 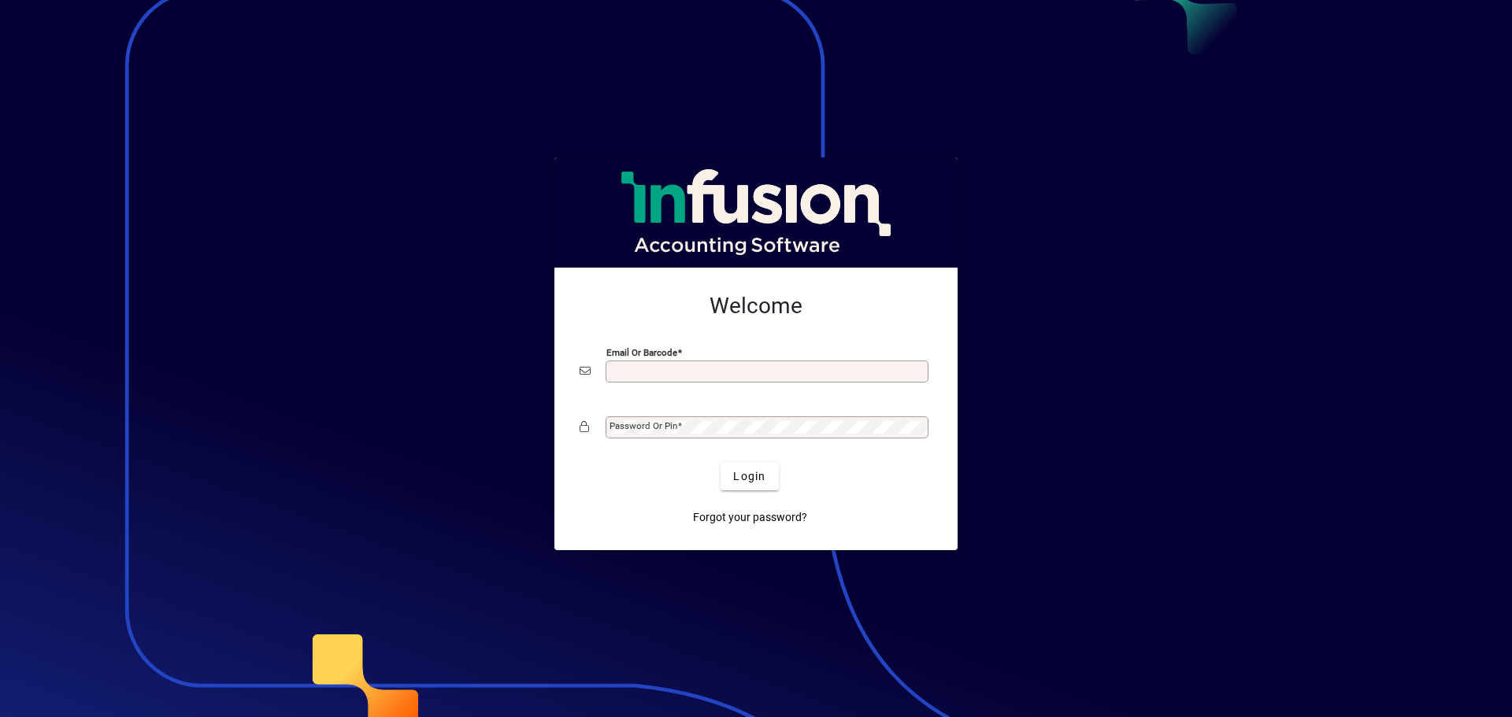 What do you see at coordinates (642, 353) in the screenshot?
I see `mat-label: Email or Barcode` at bounding box center [642, 353].